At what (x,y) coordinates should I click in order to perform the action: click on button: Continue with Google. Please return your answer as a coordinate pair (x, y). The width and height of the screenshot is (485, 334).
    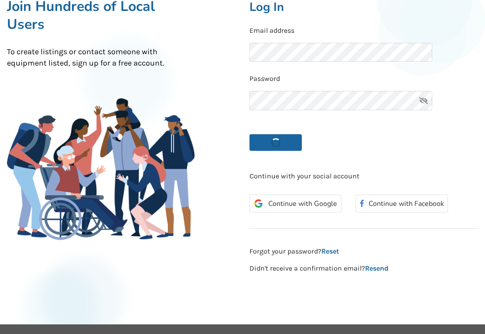
    Looking at the image, I should click on (296, 203).